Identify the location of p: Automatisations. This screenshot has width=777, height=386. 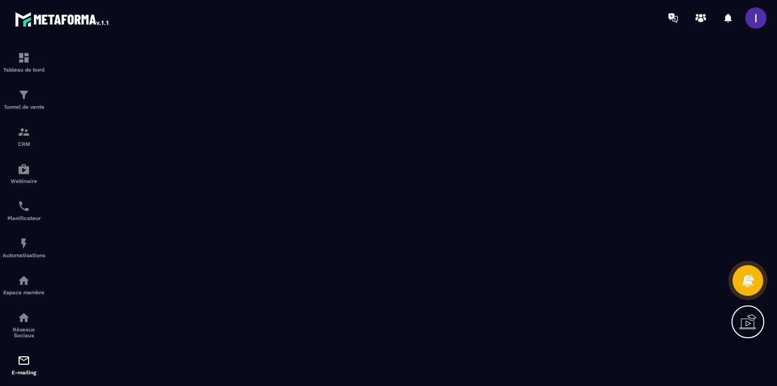
(24, 255).